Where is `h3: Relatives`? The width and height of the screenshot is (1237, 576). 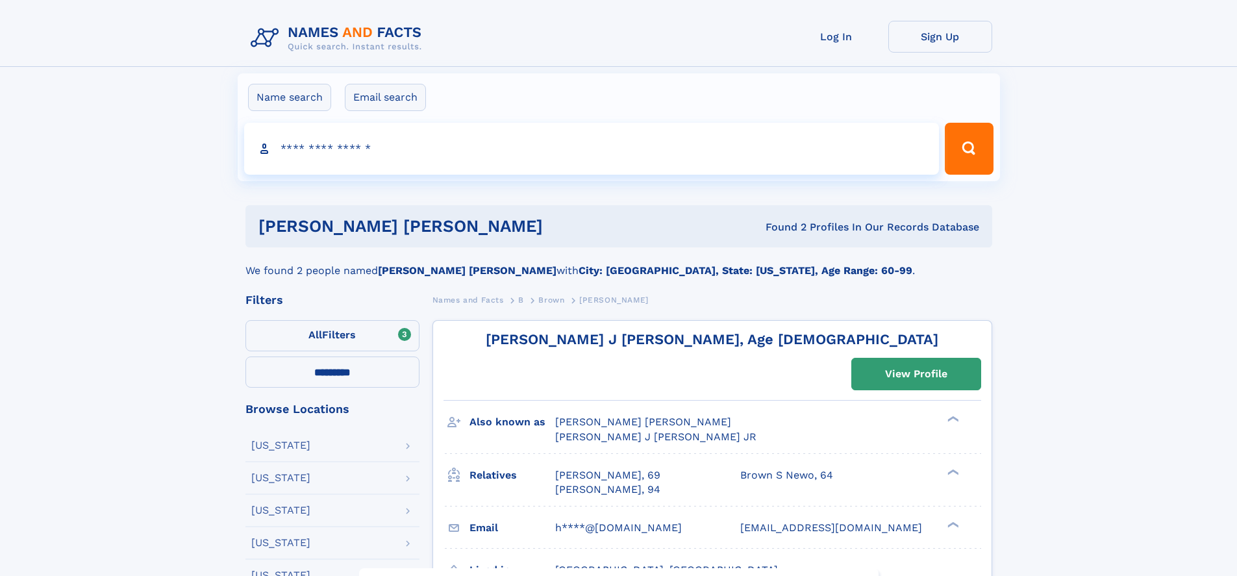
h3: Relatives is located at coordinates (512, 475).